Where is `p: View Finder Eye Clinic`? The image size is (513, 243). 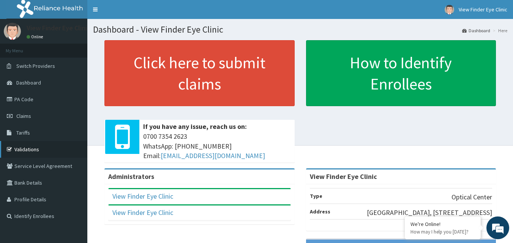
p: View Finder Eye Clinic is located at coordinates (58, 28).